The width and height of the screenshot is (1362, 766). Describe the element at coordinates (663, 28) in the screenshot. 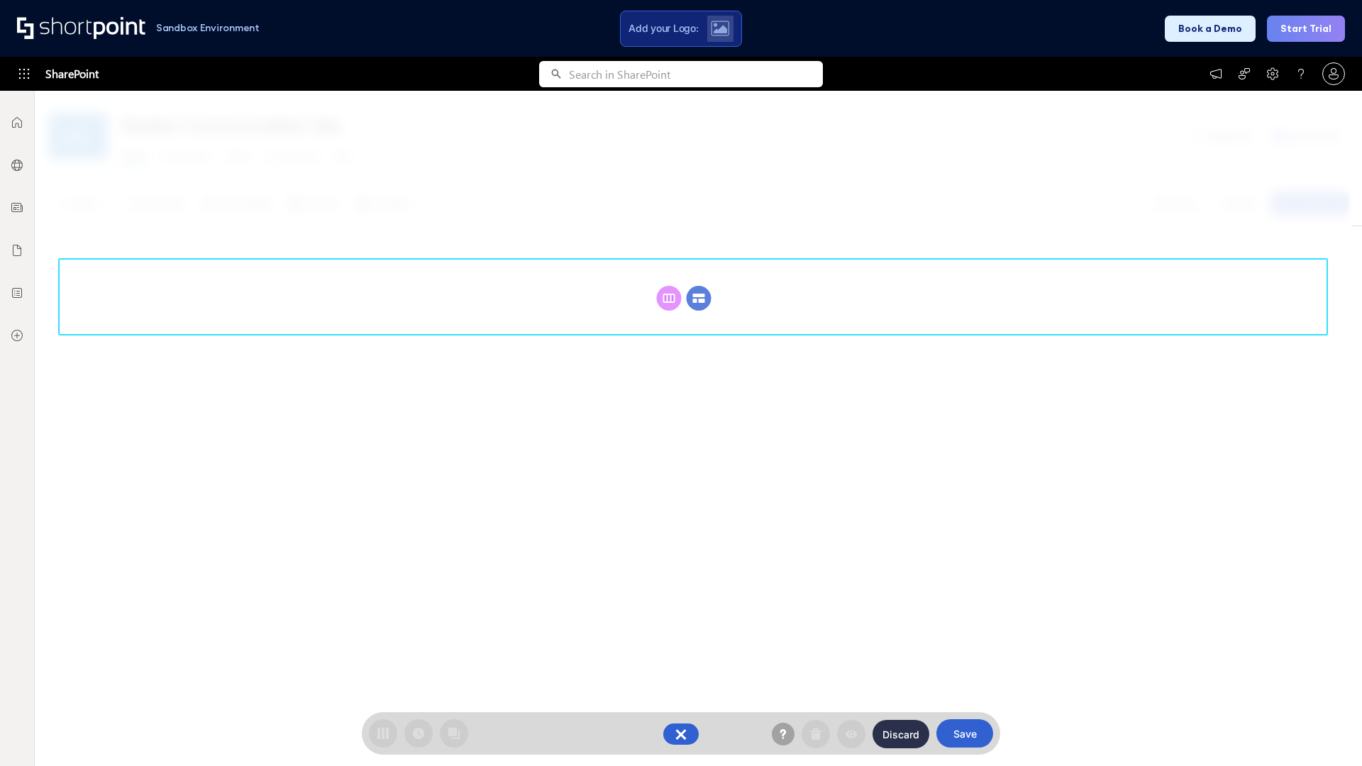

I see `span: Add your Logo:` at that location.